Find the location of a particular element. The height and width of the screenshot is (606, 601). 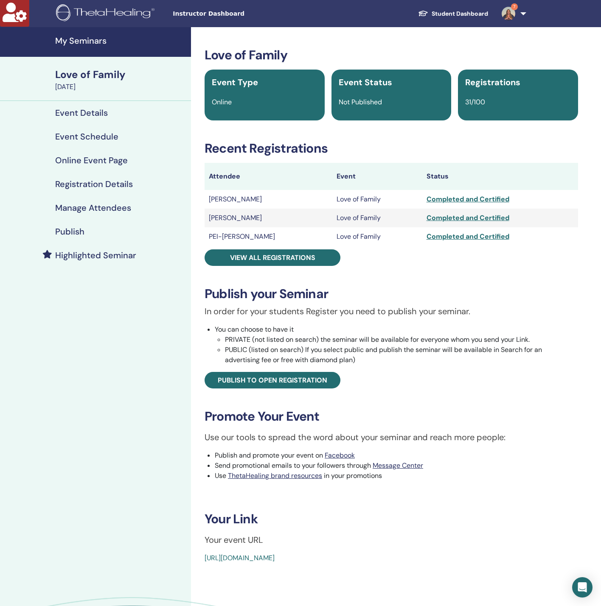

h4: Manage Attendees is located at coordinates (93, 208).